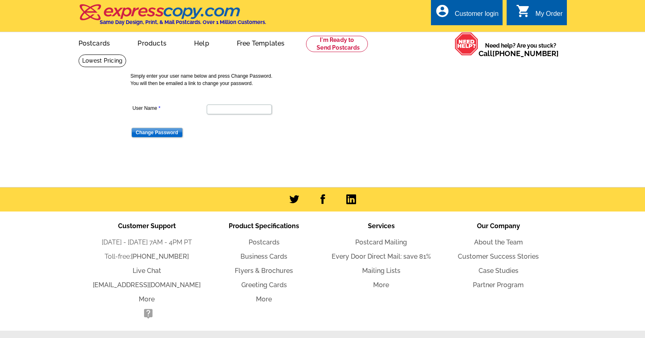 The height and width of the screenshot is (338, 645). What do you see at coordinates (498, 285) in the screenshot?
I see `a: Partner Program` at bounding box center [498, 285].